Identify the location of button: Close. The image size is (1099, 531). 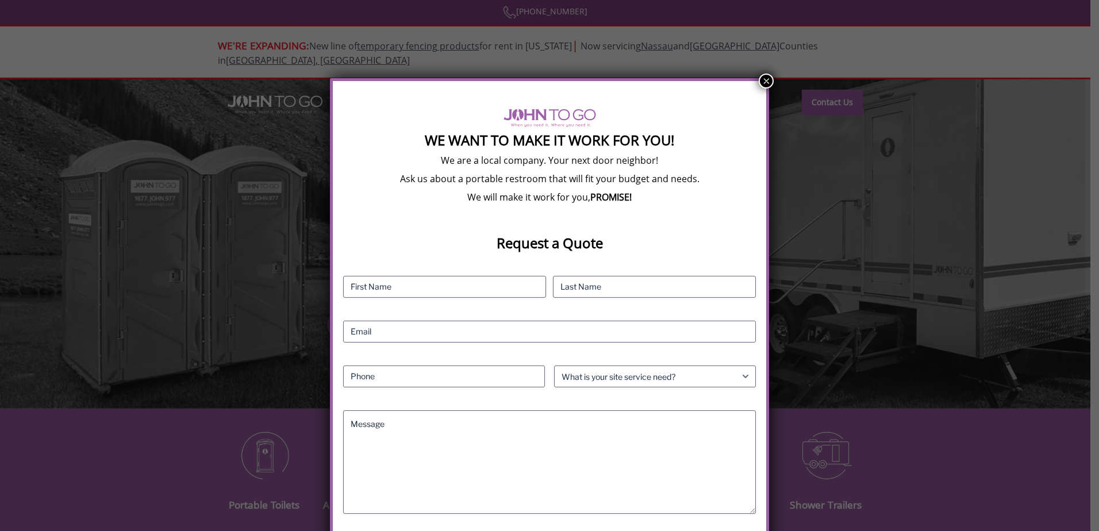
(766, 81).